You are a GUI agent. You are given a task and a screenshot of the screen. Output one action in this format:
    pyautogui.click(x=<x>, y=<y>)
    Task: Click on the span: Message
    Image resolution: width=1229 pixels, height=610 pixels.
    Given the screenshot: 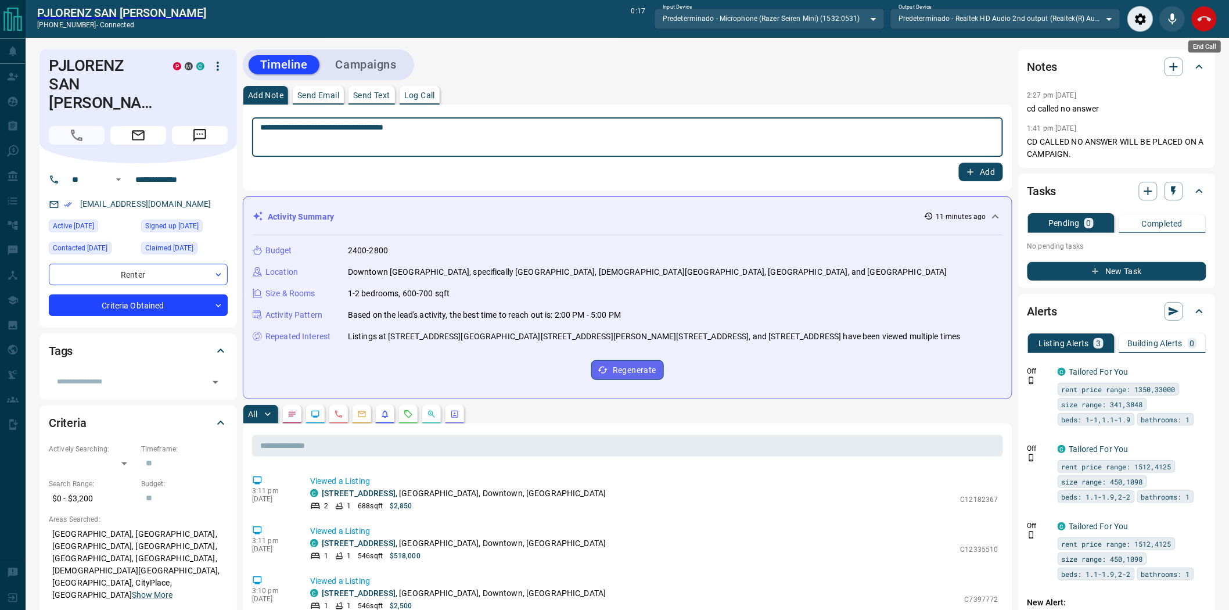 What is the action you would take?
    pyautogui.click(x=200, y=135)
    